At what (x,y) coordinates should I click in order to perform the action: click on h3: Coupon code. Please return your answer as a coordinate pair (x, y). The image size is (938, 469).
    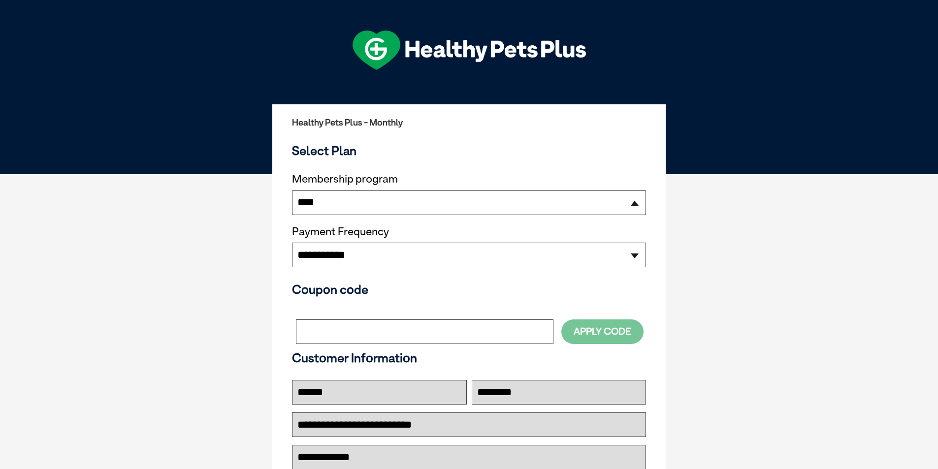
    Looking at the image, I should click on (469, 289).